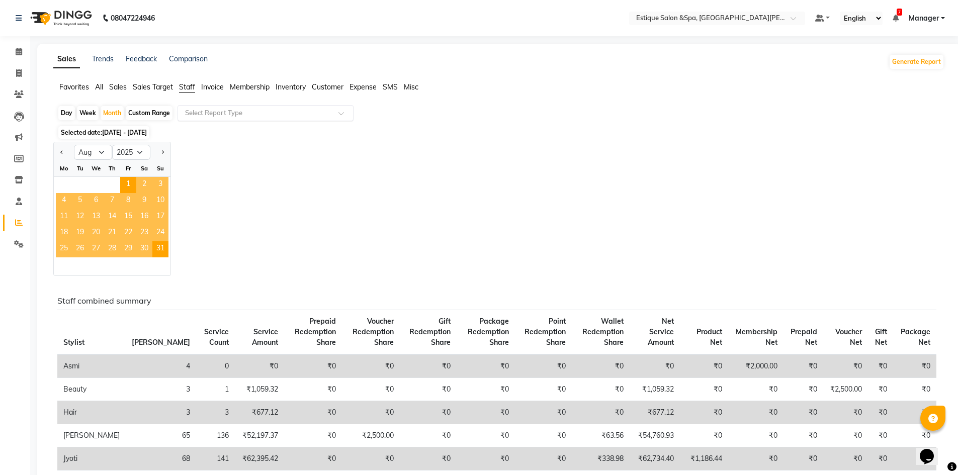 This screenshot has height=475, width=958. What do you see at coordinates (112, 233) in the screenshot?
I see `div: Thursday, August 21, 2025` at bounding box center [112, 233].